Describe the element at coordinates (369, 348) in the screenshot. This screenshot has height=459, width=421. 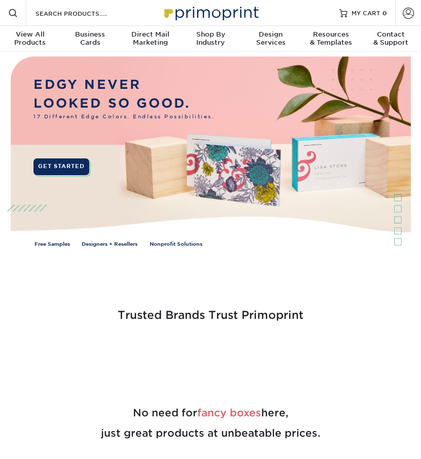
I see `img: Goodwill` at that location.